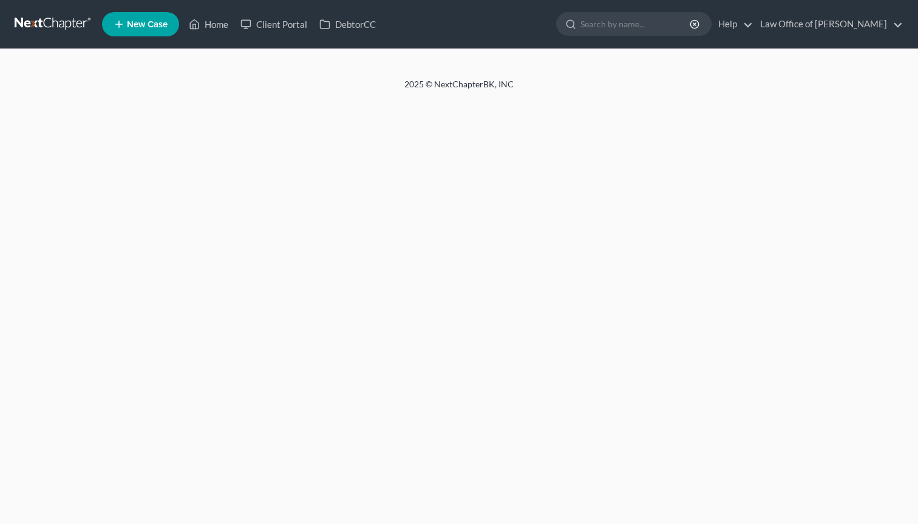 Image resolution: width=918 pixels, height=524 pixels. Describe the element at coordinates (208, 24) in the screenshot. I see `a: Home` at that location.